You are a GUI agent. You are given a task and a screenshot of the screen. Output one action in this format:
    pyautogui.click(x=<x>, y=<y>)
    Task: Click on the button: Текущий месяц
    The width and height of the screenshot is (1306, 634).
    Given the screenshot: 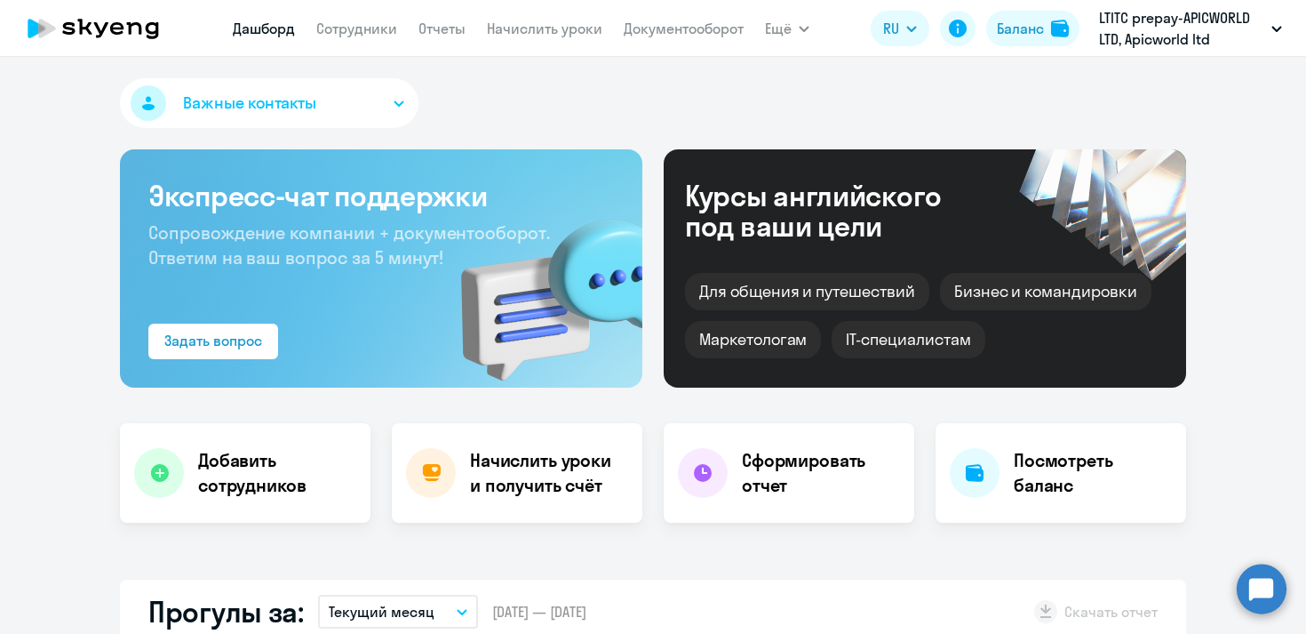 What is the action you would take?
    pyautogui.click(x=398, y=611)
    